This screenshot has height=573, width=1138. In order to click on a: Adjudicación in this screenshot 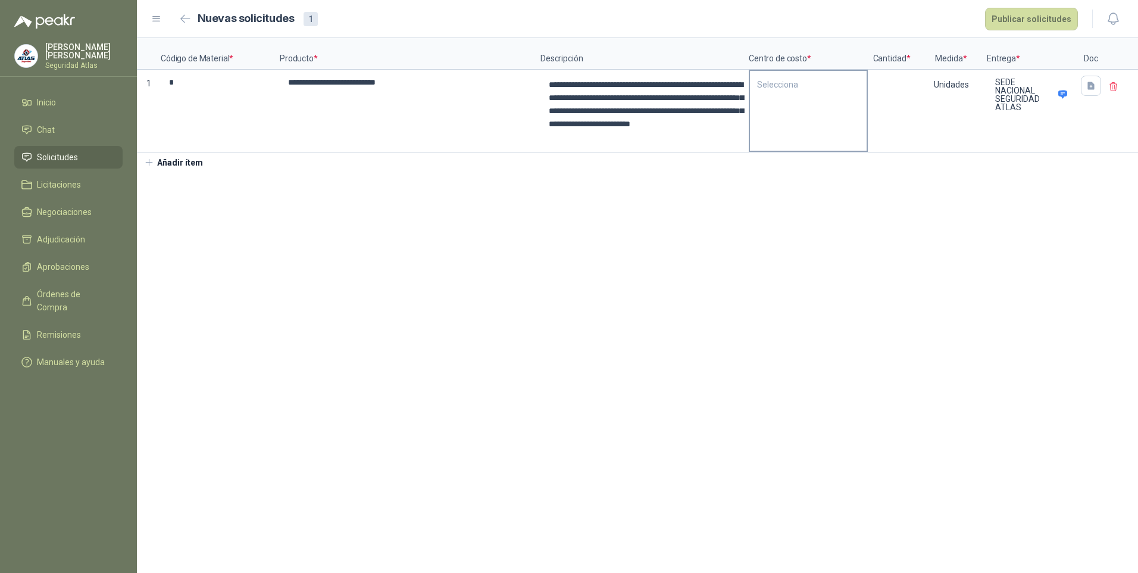, I will do `click(68, 239)`.